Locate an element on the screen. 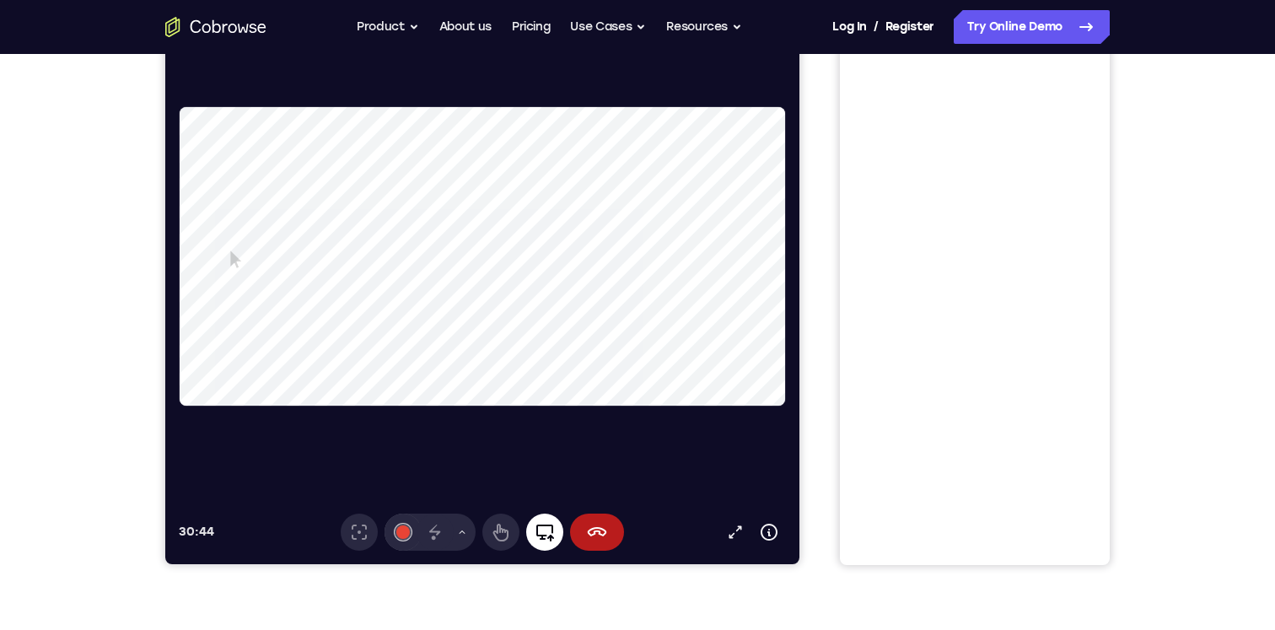 This screenshot has height=630, width=1275. button: Geräteinformationen is located at coordinates (604, 533).